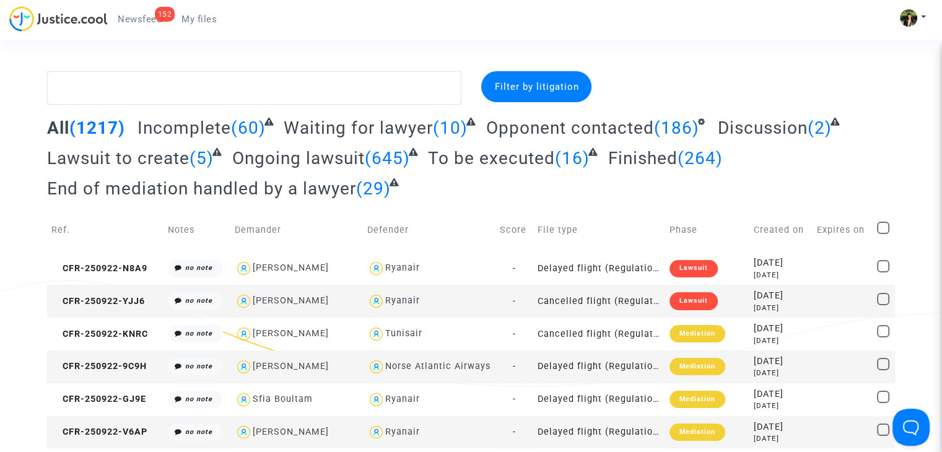  Describe the element at coordinates (199, 19) in the screenshot. I see `span: My files` at that location.